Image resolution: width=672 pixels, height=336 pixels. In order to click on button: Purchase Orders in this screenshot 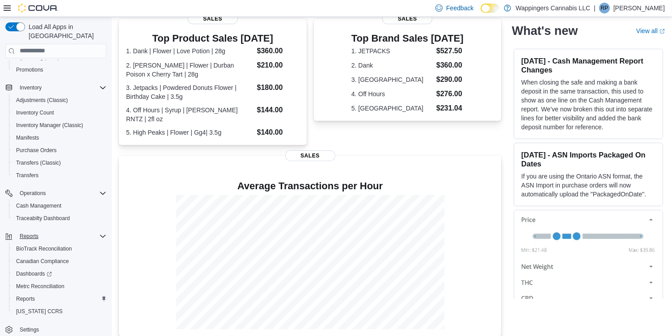, I will do `click(59, 150)`.